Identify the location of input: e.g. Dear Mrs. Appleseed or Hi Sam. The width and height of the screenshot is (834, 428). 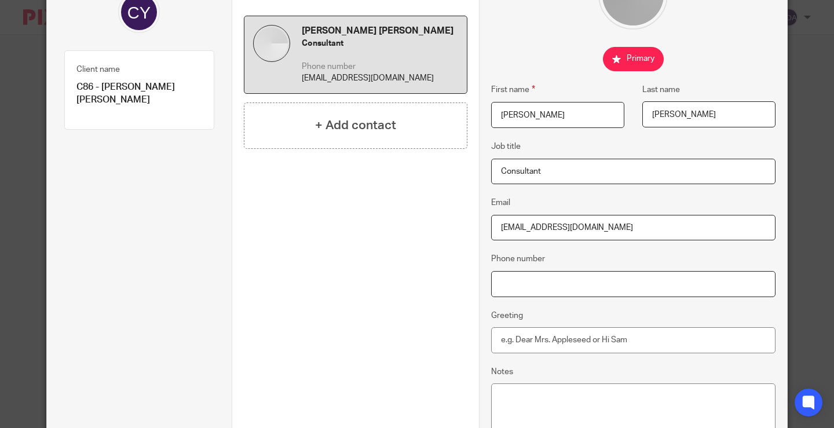
(634, 340).